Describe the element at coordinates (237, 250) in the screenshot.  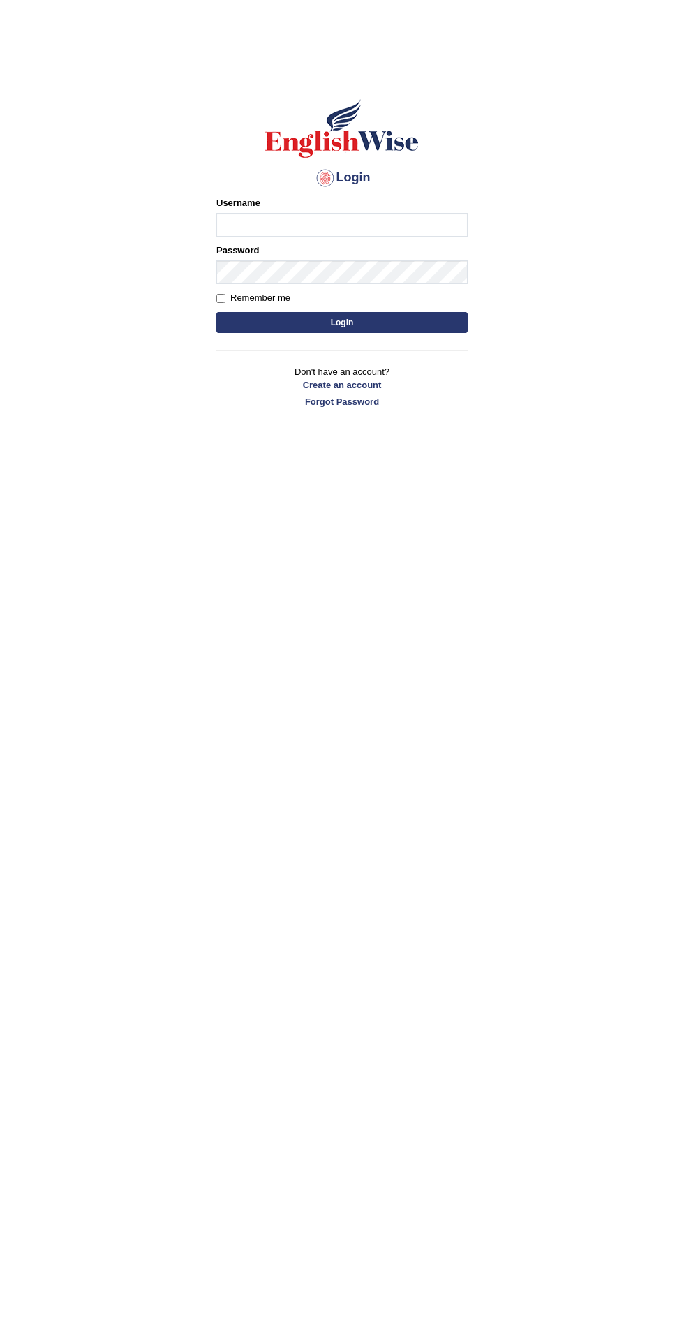
I see `label: Password` at that location.